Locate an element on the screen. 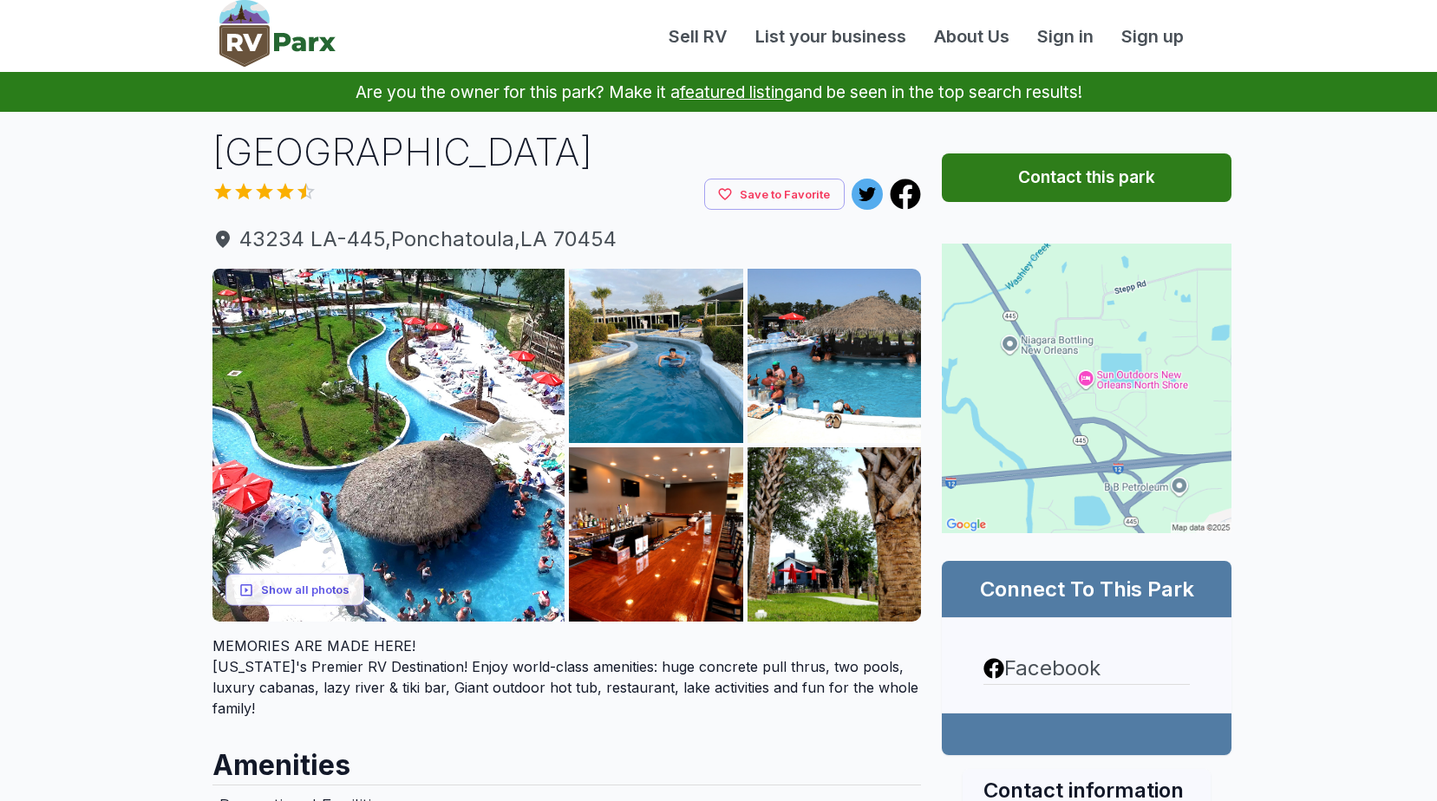  span: 43234 LA-445 , Ponchatoula , LA 70454 is located at coordinates (567, 239).